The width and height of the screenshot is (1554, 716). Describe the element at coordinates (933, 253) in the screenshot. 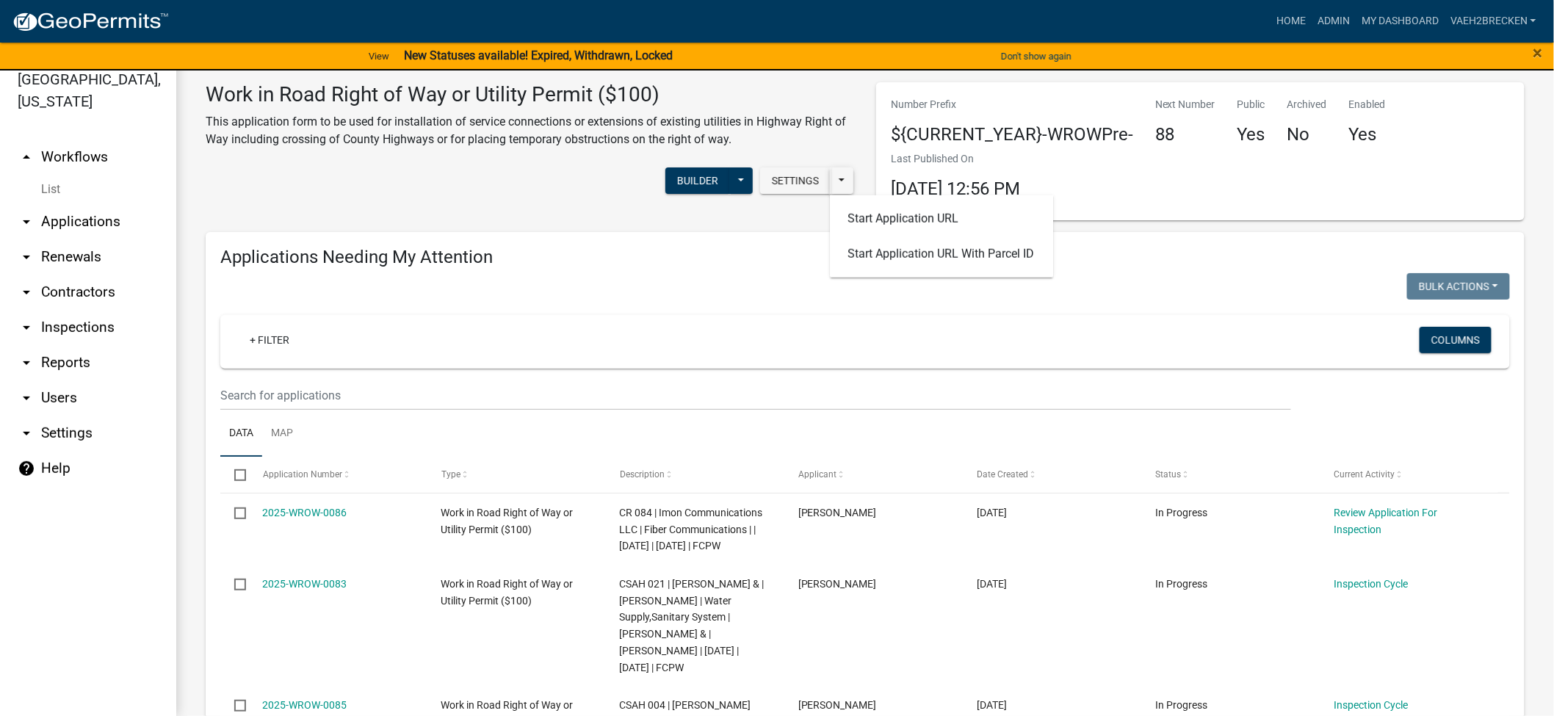

I see `button: Start Application URL With Parcel ID` at that location.